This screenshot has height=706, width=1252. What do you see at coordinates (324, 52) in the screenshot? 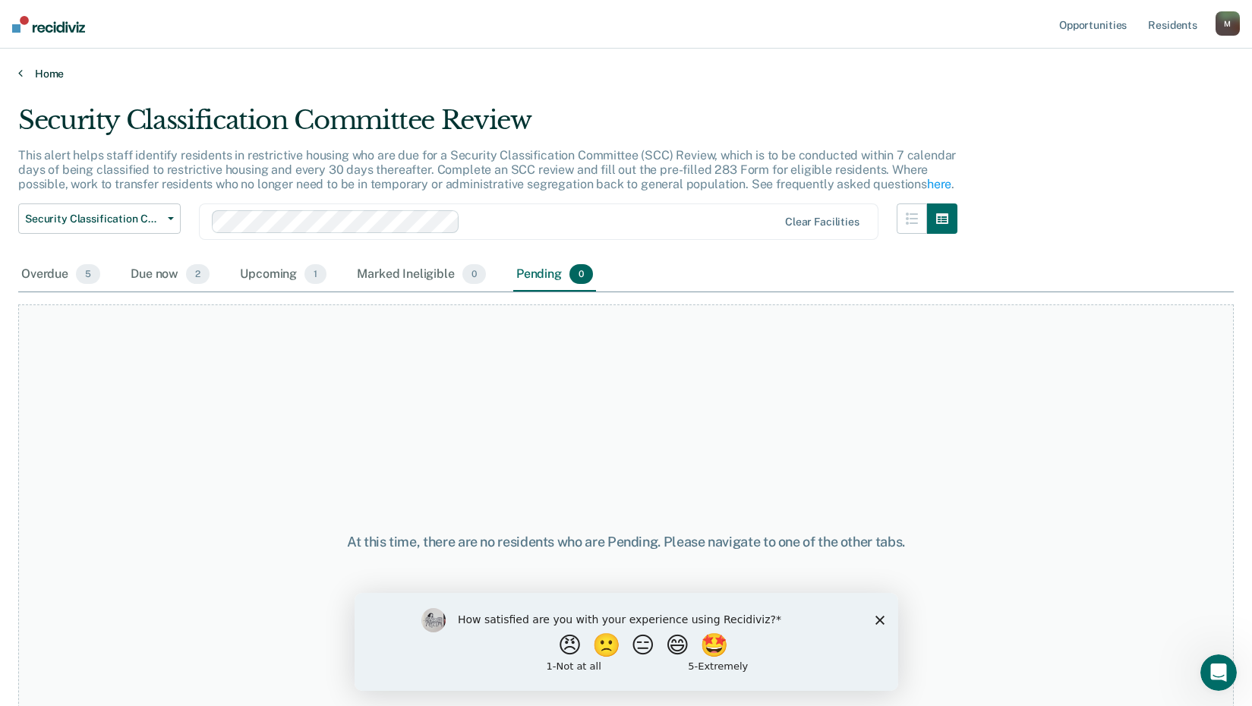
I see `button: 4` at bounding box center [324, 52].